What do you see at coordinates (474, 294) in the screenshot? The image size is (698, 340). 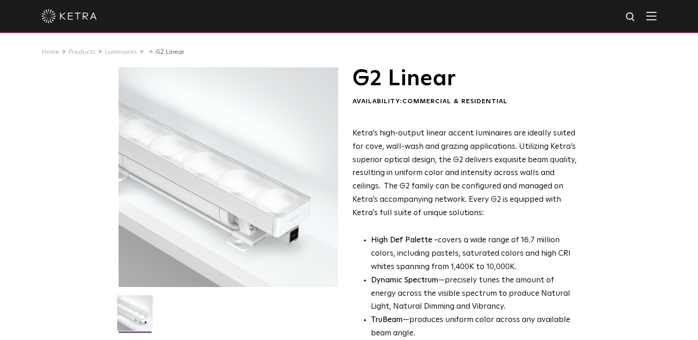 I see `li: —precisely tunes the amount of energy across the visible spectrum to produce Natural Light, Natur...` at bounding box center [474, 294].